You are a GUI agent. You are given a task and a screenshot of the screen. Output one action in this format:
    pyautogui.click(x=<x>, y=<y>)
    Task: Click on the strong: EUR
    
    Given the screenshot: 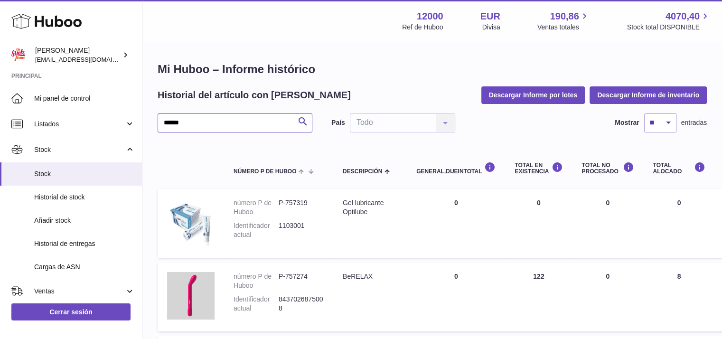 What is the action you would take?
    pyautogui.click(x=490, y=16)
    